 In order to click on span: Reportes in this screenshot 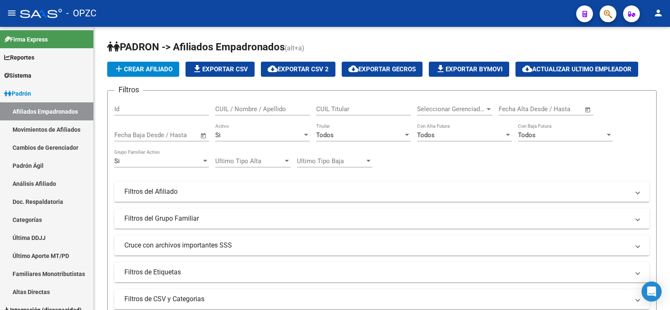, I will do `click(19, 57)`.